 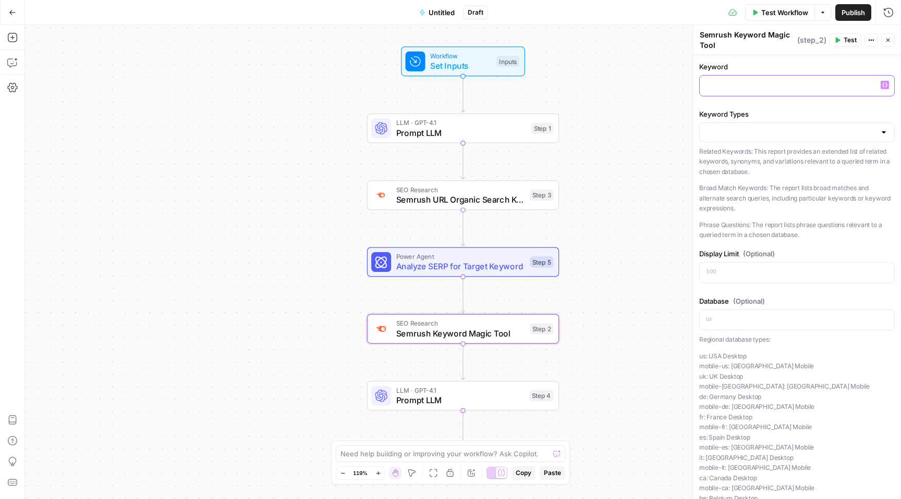 I want to click on span: Set Inputs, so click(x=461, y=66).